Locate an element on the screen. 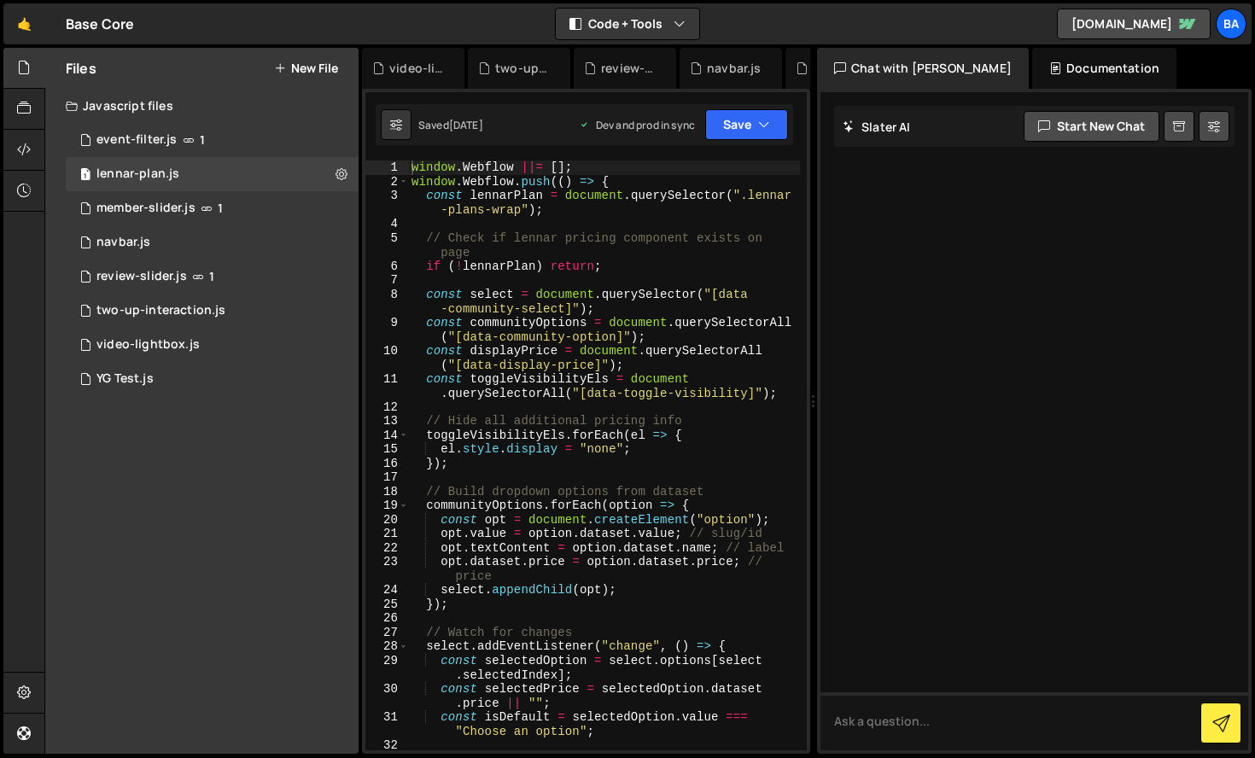 The image size is (1255, 758). button: Start new chat is located at coordinates (1091, 126).